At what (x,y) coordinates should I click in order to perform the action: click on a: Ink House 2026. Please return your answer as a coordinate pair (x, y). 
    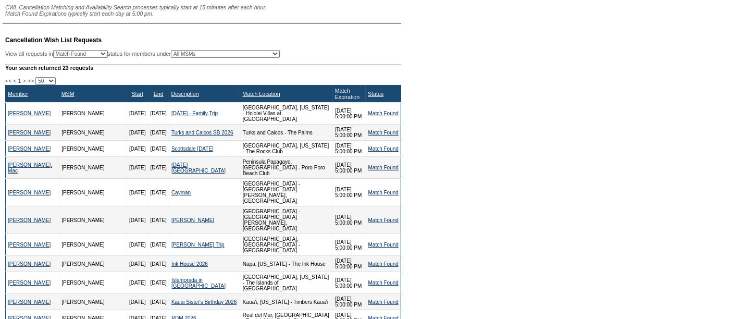
    Looking at the image, I should click on (190, 263).